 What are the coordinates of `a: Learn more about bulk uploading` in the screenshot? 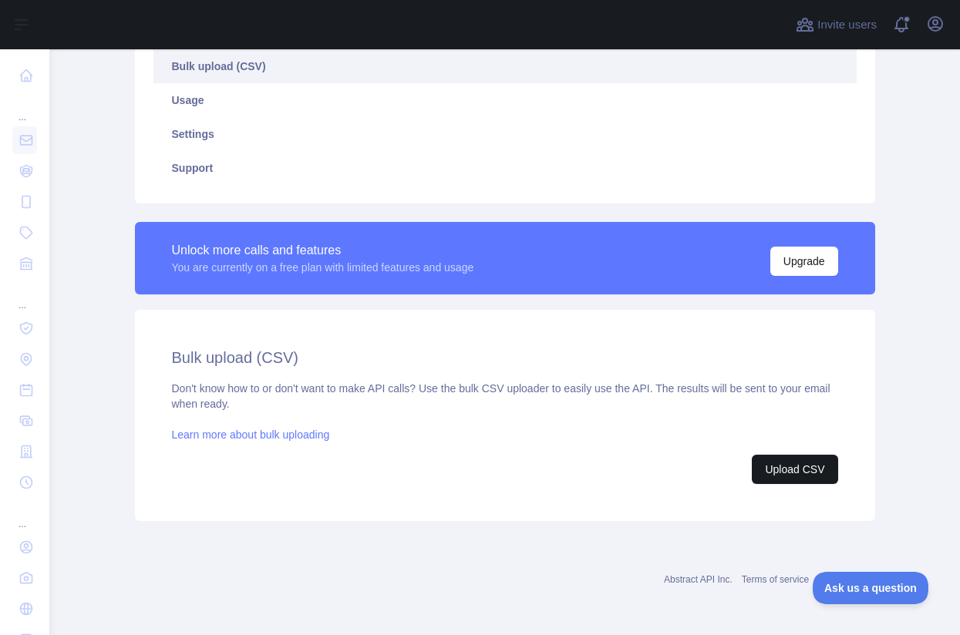 It's located at (251, 435).